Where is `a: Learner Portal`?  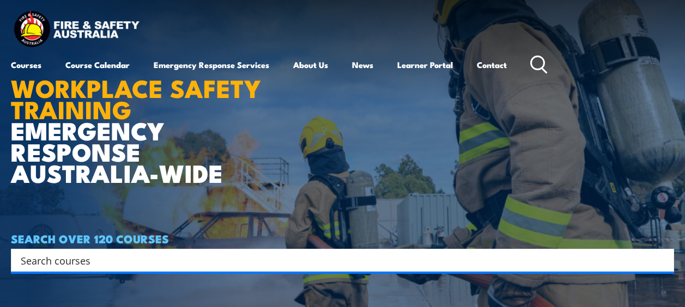
a: Learner Portal is located at coordinates (425, 65).